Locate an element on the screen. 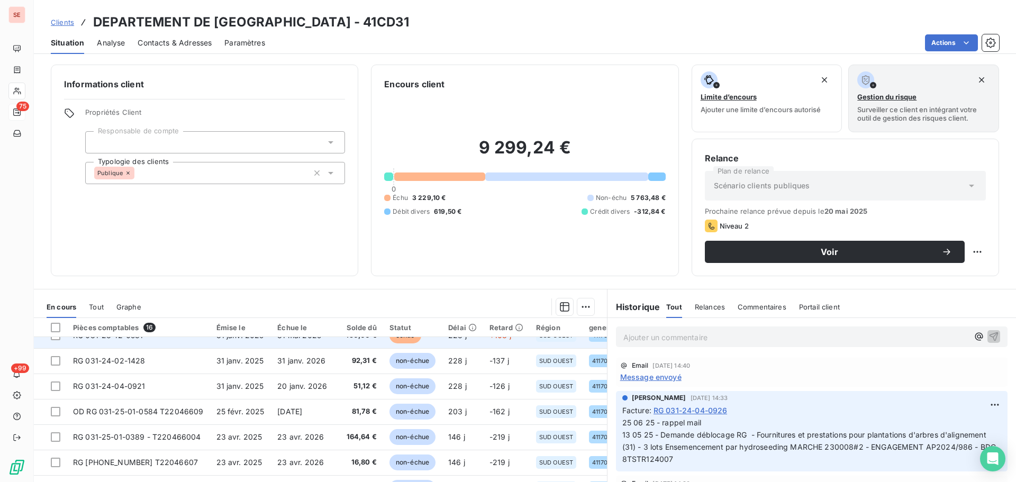 Image resolution: width=1016 pixels, height=482 pixels. span: 3 229,10 € is located at coordinates (429, 198).